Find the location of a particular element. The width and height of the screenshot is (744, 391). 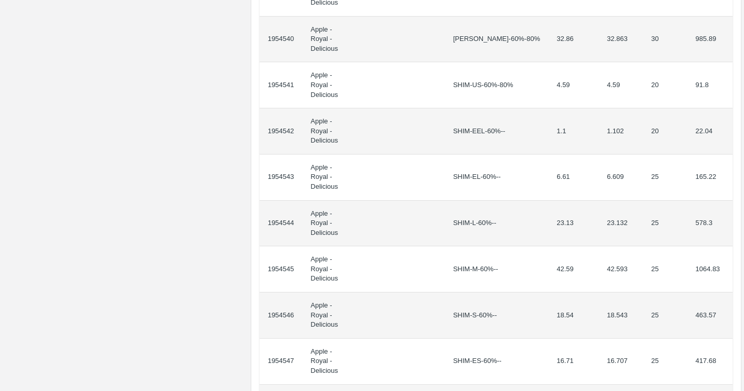

td: 1954540 is located at coordinates (281, 39).